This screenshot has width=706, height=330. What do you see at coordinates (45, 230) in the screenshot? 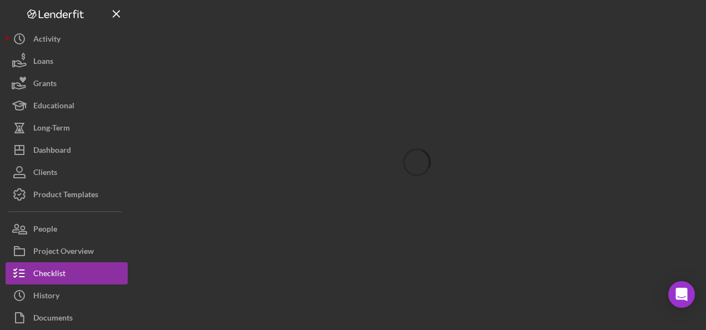
I see `div: People` at bounding box center [45, 230].